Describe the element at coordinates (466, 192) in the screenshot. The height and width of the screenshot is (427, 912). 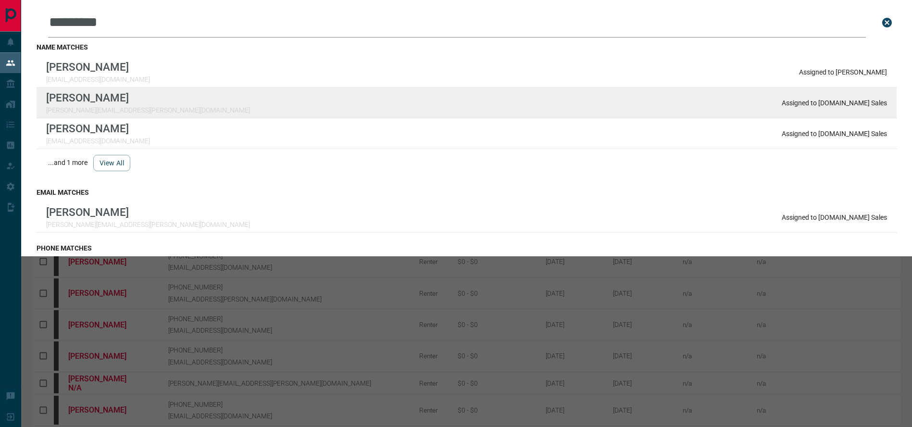
I see `h3: email matches` at that location.